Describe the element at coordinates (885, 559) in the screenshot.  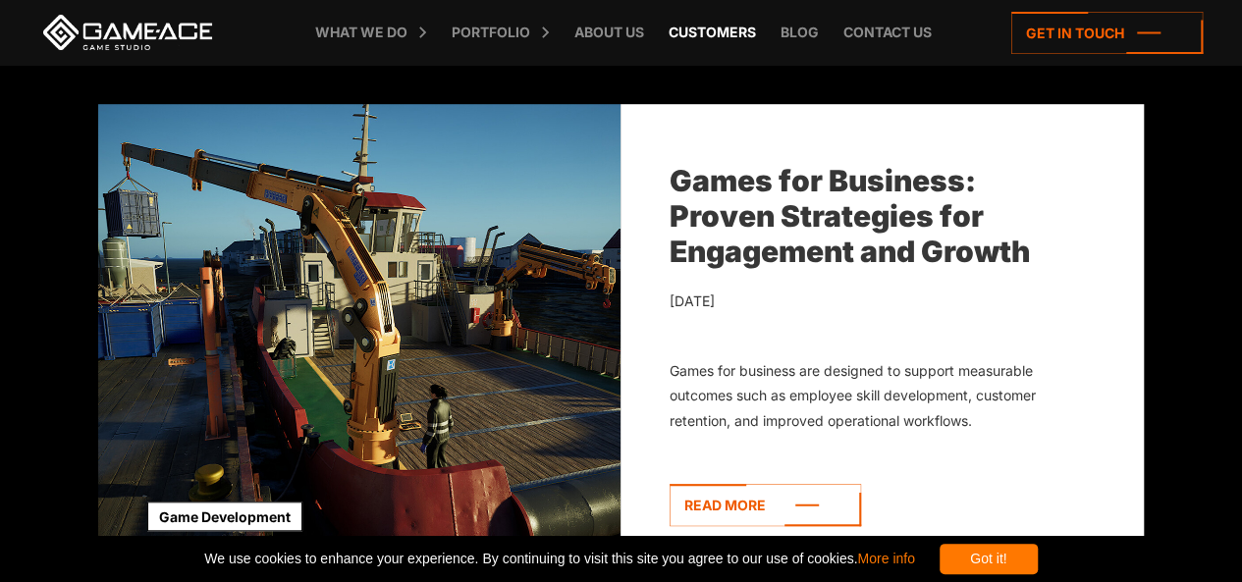
I see `a: More info` at that location.